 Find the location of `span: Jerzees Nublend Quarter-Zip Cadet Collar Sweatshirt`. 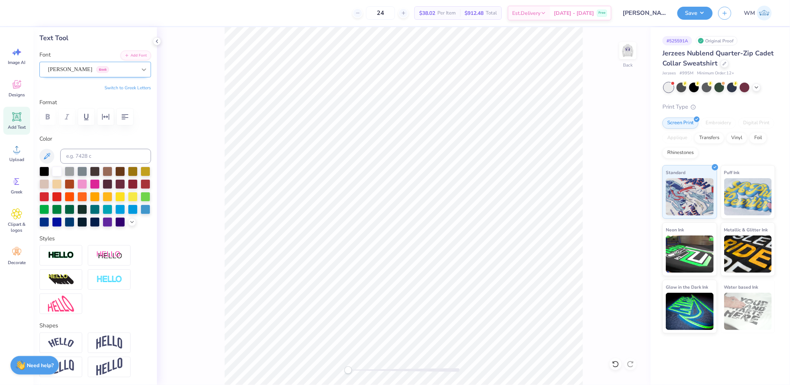

span: Jerzees Nublend Quarter-Zip Cadet Collar Sweatshirt is located at coordinates (718, 58).